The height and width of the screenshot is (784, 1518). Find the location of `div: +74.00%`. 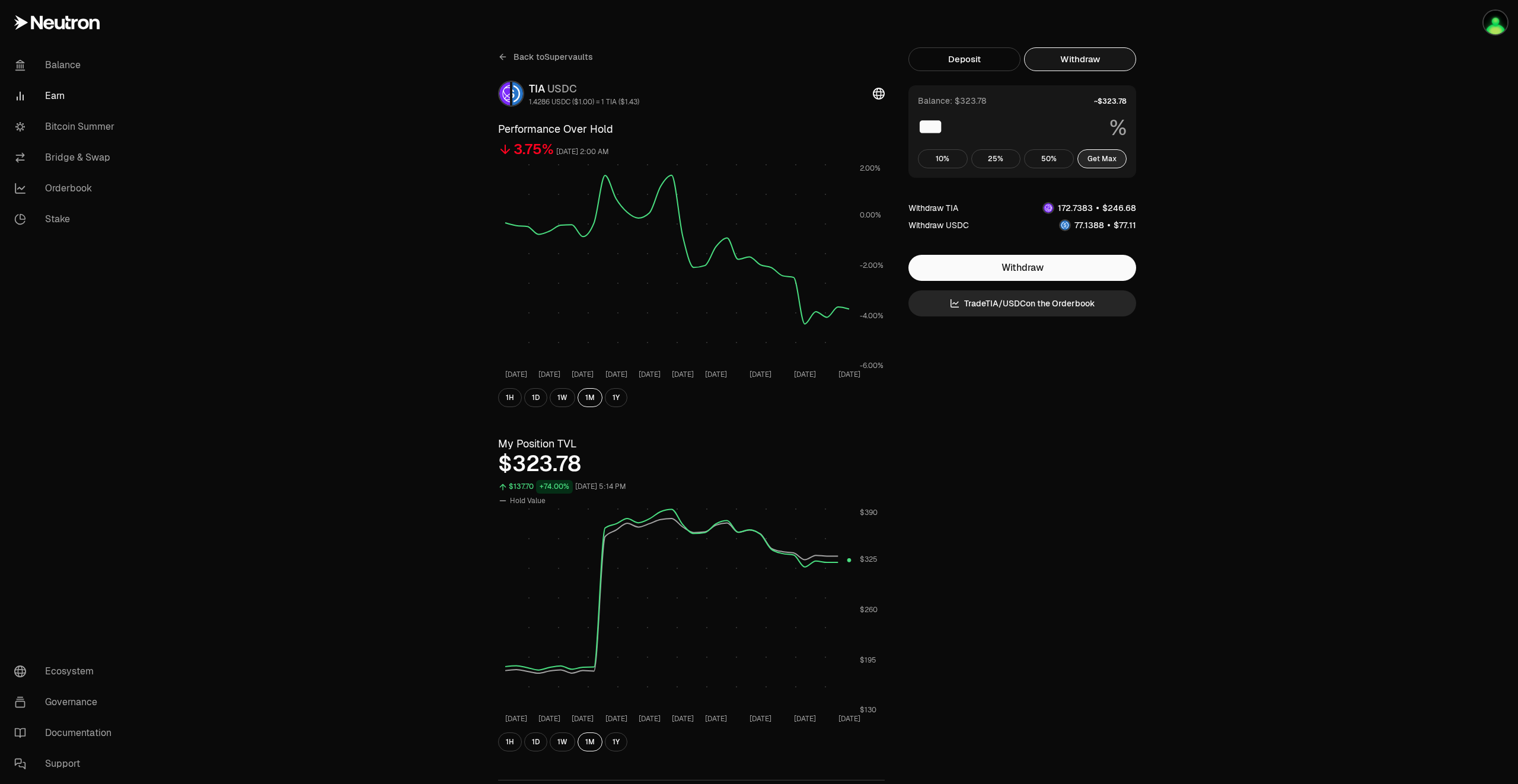

div: +74.00% is located at coordinates (554, 486).